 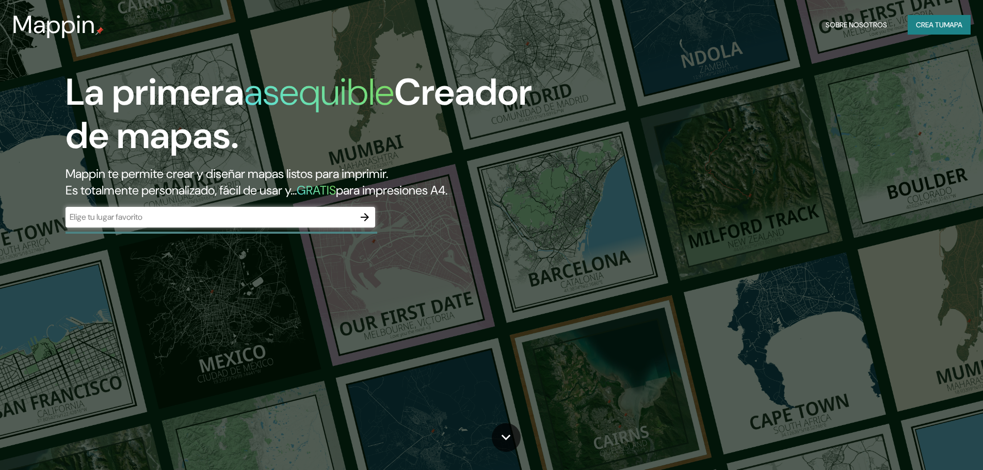 What do you see at coordinates (856, 25) in the screenshot?
I see `button: Sobre nosotros` at bounding box center [856, 25].